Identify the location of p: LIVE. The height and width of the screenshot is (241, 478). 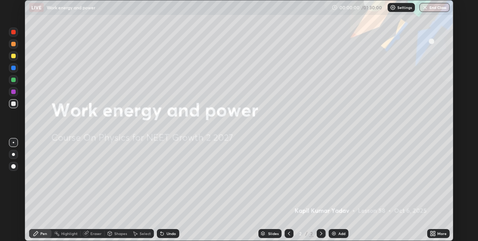
(36, 7).